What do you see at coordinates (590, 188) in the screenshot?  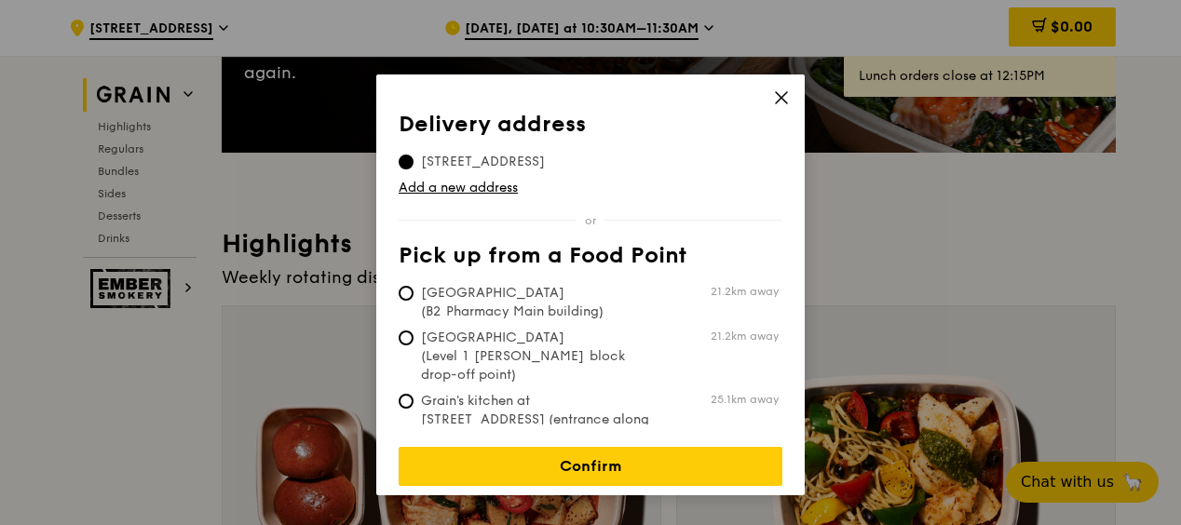 I see `a: Add a new address` at bounding box center [590, 188].